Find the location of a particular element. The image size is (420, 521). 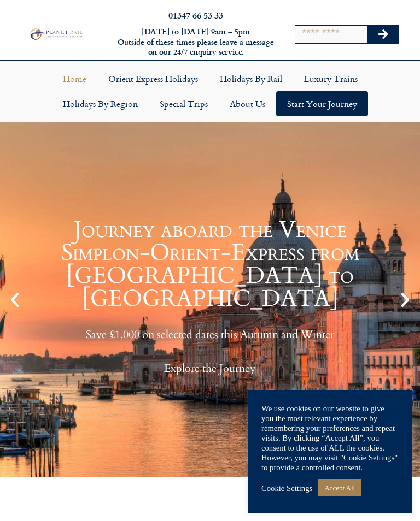

nav: Menu is located at coordinates (210, 91).